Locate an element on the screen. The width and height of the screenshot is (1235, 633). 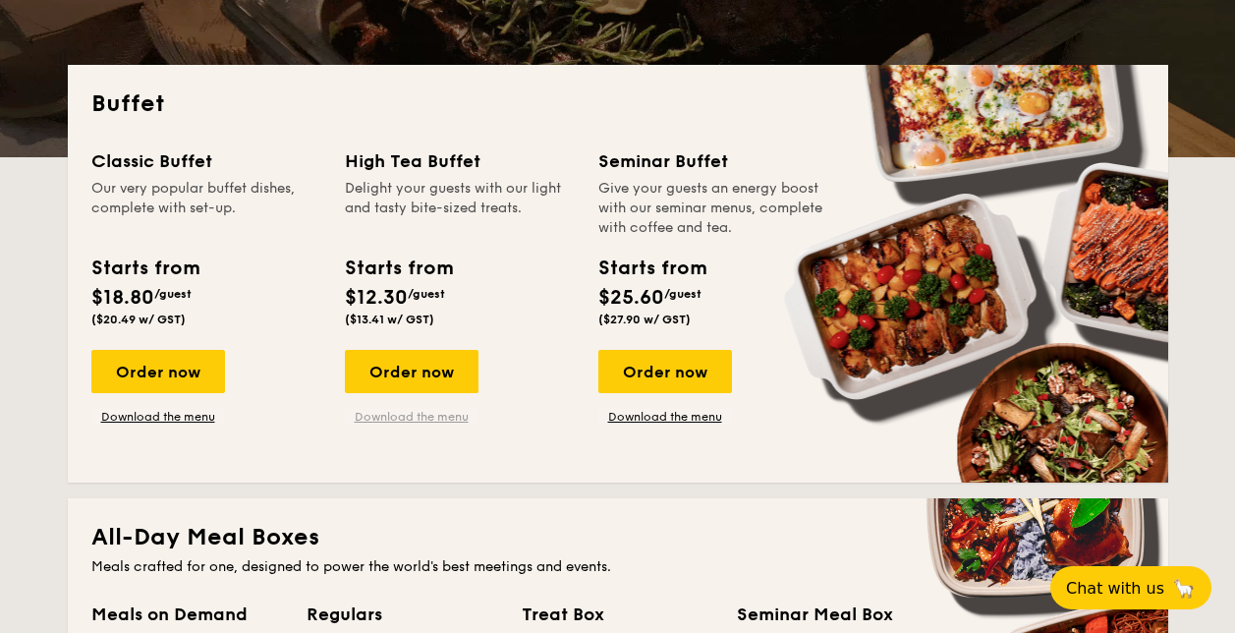
div: Treat Box is located at coordinates (617, 614).